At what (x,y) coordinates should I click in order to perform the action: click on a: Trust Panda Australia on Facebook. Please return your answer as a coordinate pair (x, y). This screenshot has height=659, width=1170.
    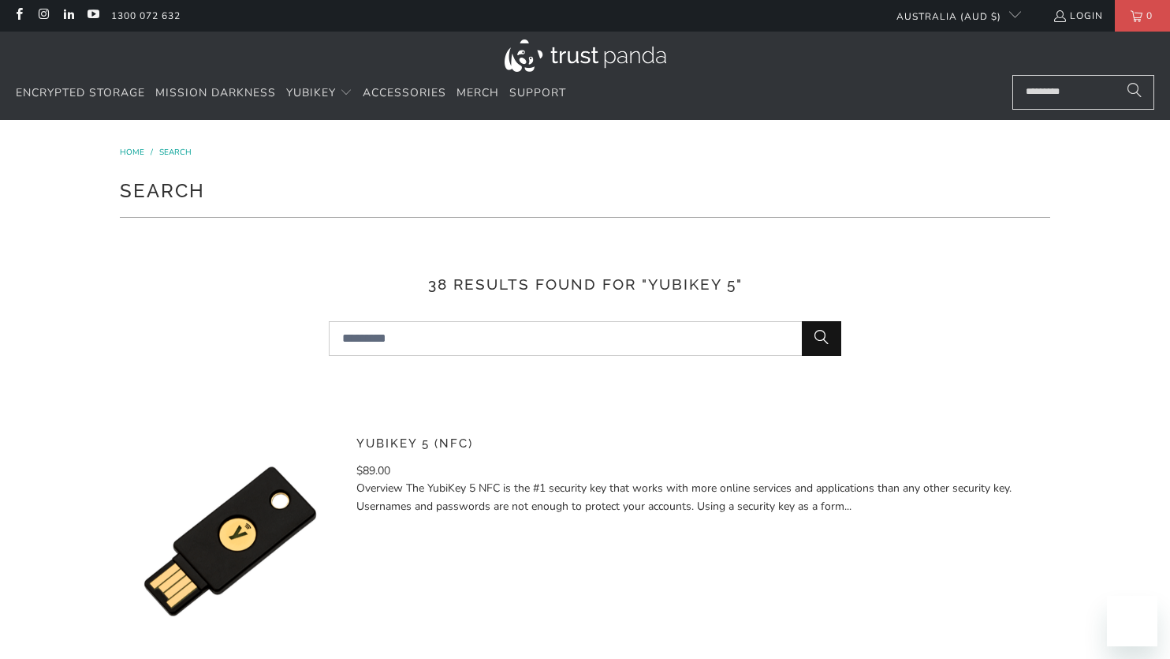
    Looking at the image, I should click on (18, 16).